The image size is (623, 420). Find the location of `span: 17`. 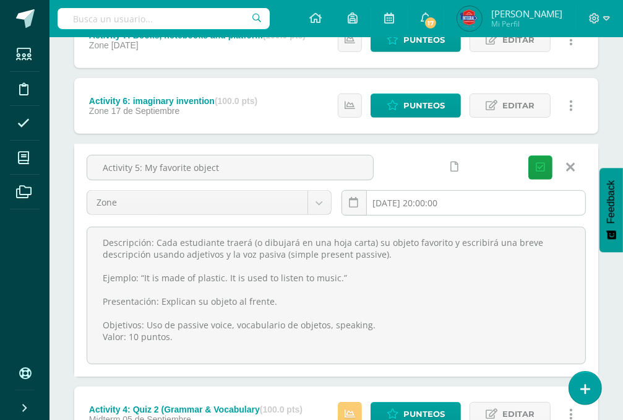

span: 17 is located at coordinates (431, 23).